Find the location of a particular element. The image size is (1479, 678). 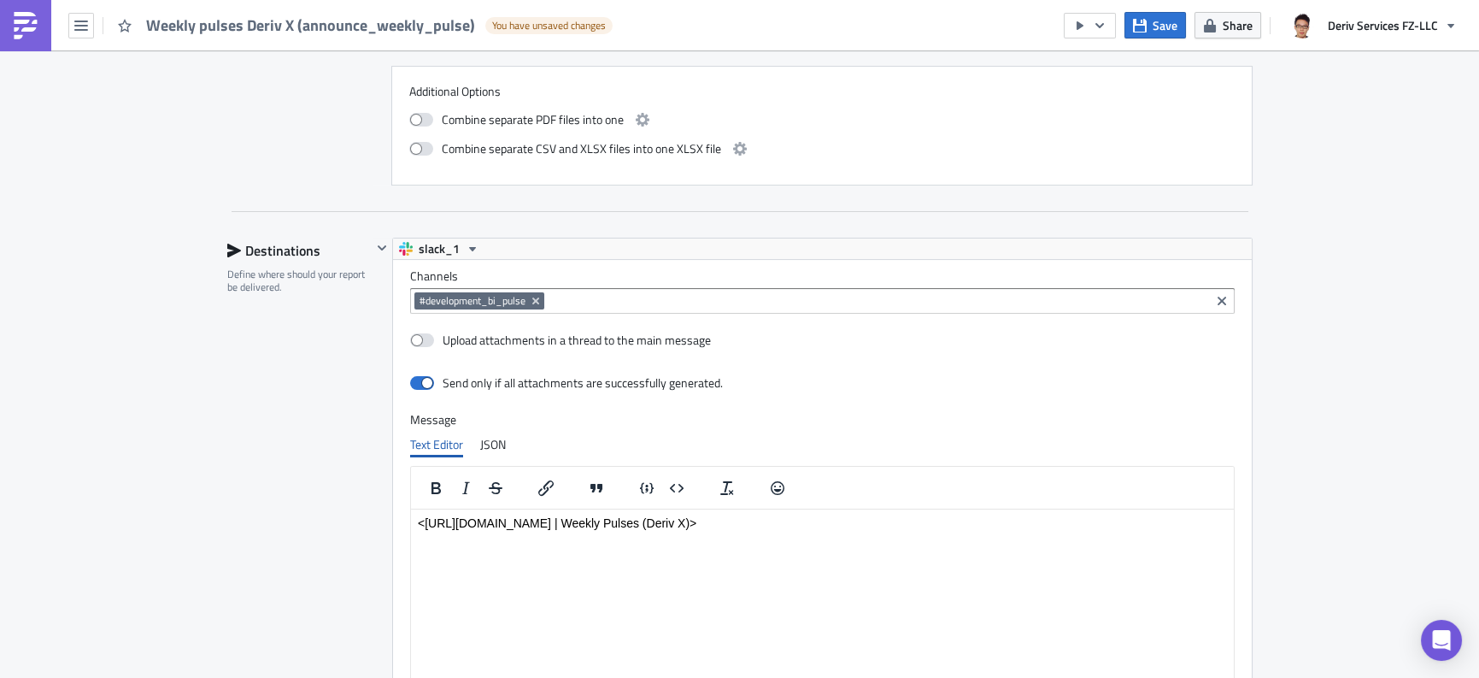

span: Combine separate PDF files into one is located at coordinates (532, 120).